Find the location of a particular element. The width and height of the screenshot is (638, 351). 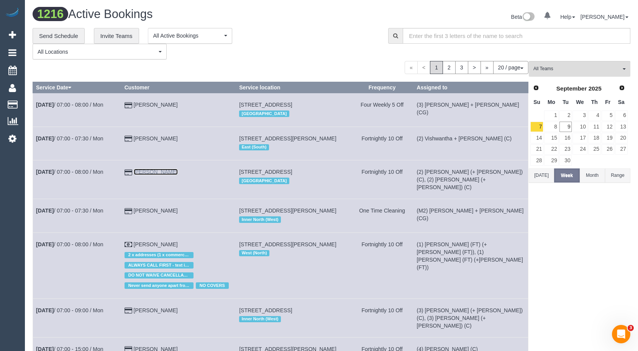

button: All Locations is located at coordinates (100, 51).